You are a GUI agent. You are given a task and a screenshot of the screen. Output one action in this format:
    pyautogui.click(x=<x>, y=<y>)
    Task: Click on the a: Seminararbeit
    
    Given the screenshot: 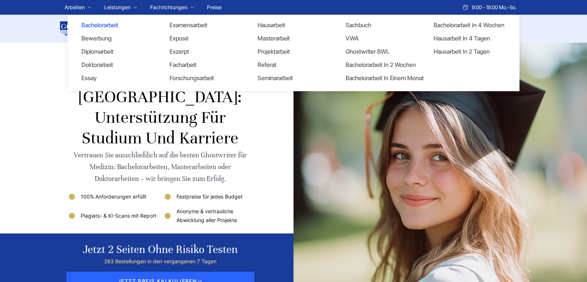 What is the action you would take?
    pyautogui.click(x=289, y=78)
    